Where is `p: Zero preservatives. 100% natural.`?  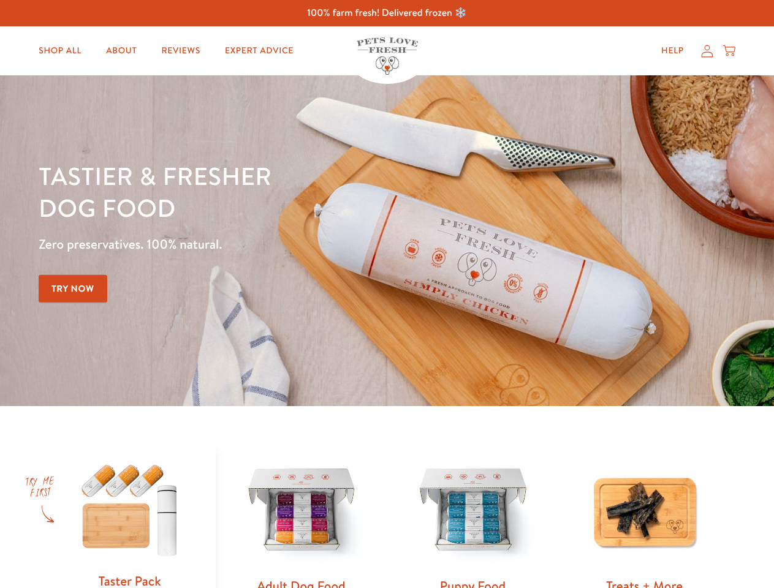
p: Zero preservatives. 100% natural. is located at coordinates (271, 244).